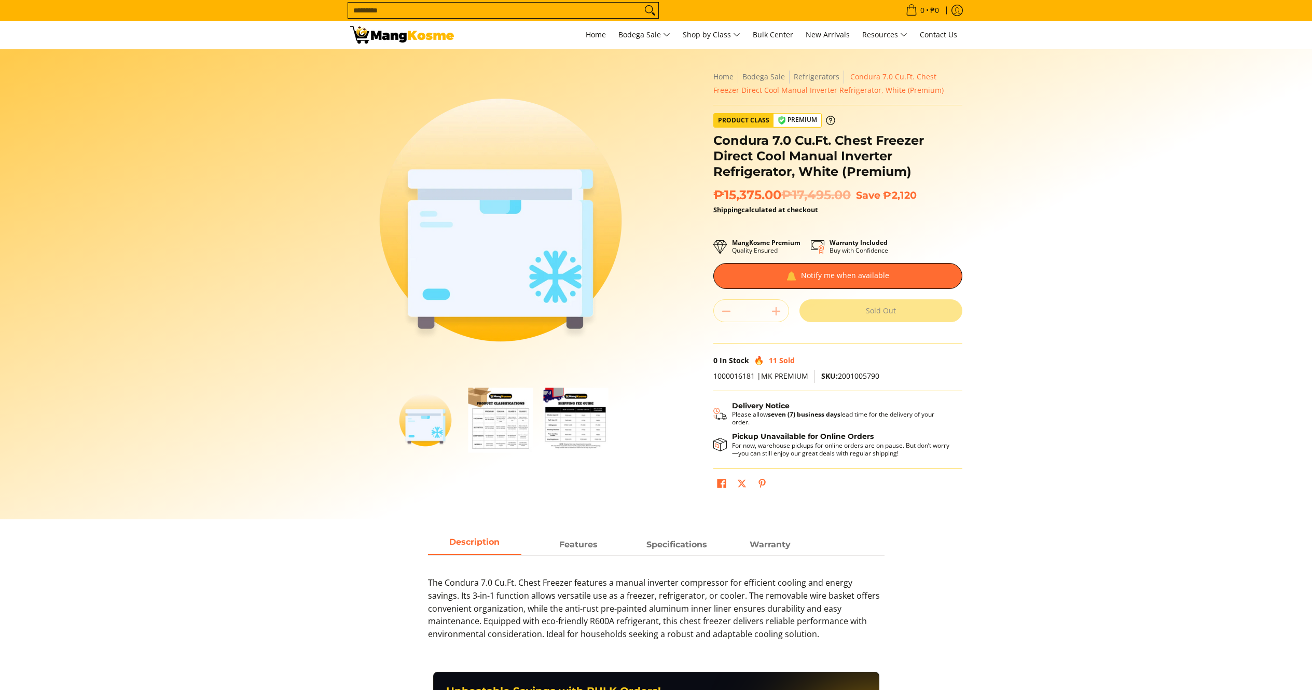 This screenshot has height=690, width=1312. What do you see at coordinates (884, 35) in the screenshot?
I see `a: Resources` at bounding box center [884, 35].